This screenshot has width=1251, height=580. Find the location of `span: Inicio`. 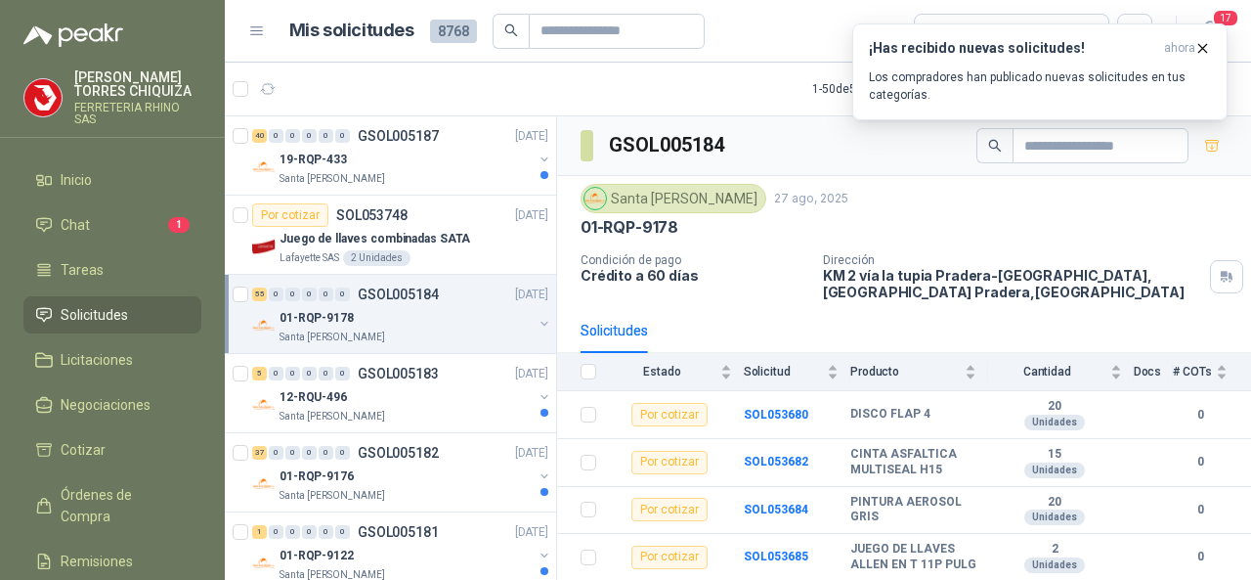

span: Inicio is located at coordinates (76, 180).